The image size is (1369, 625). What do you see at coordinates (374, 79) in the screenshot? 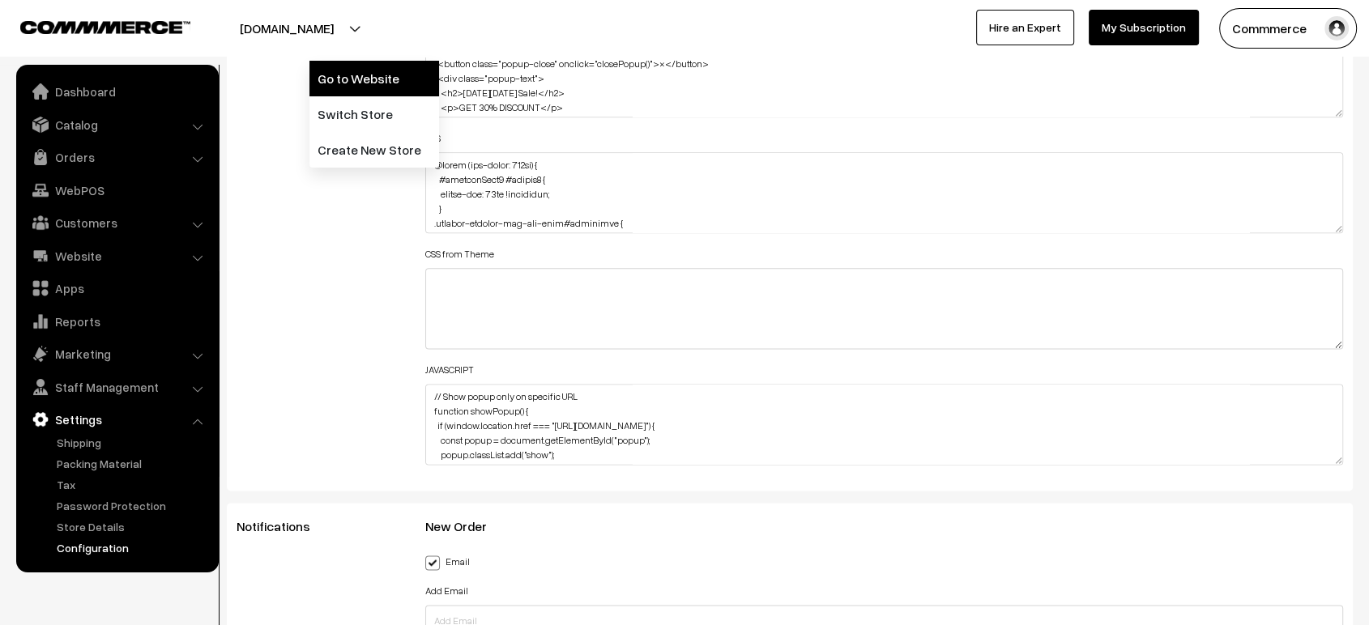
I see `a: Go to Website` at bounding box center [374, 79].